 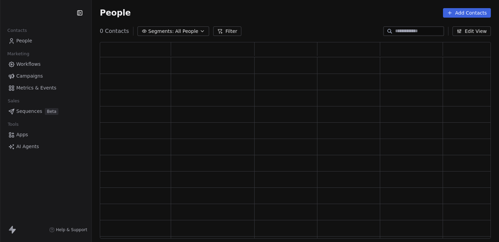 I want to click on span: Contacts, so click(x=17, y=31).